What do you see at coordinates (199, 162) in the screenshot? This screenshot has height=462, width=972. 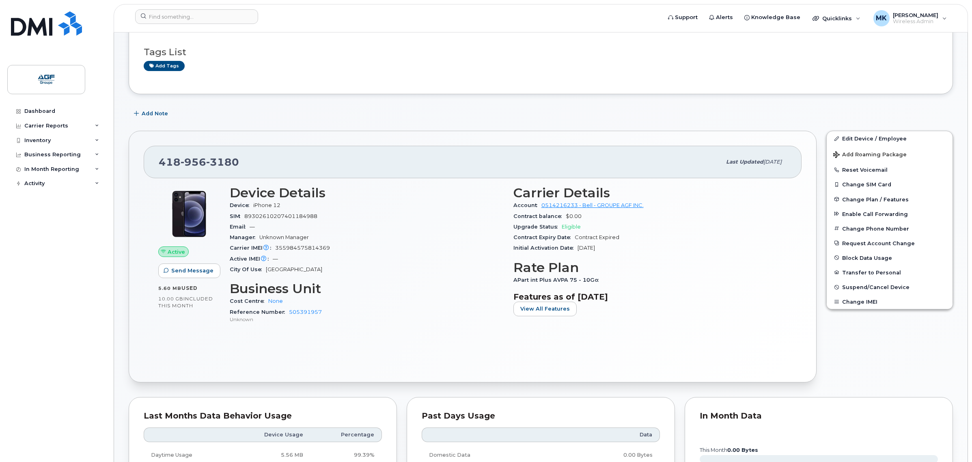 I see `span: 418` at bounding box center [199, 162].